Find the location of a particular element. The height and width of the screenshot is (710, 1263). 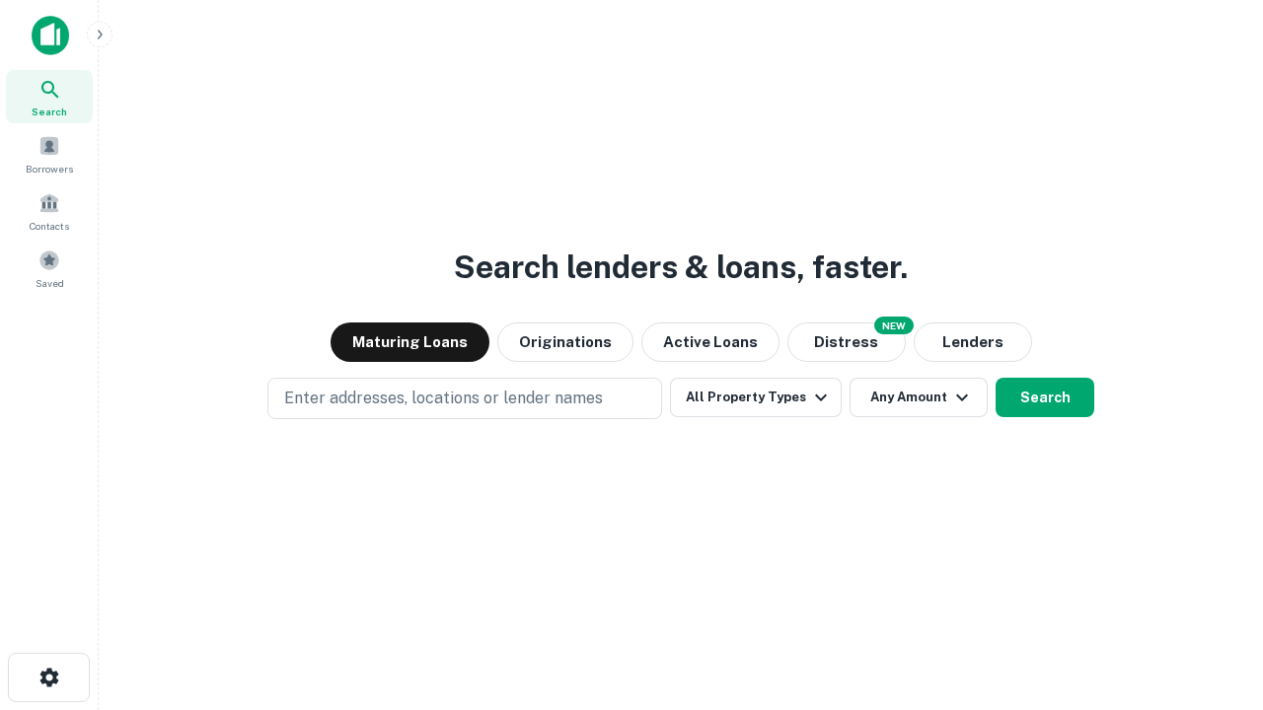

span: Borrowers is located at coordinates (49, 169).